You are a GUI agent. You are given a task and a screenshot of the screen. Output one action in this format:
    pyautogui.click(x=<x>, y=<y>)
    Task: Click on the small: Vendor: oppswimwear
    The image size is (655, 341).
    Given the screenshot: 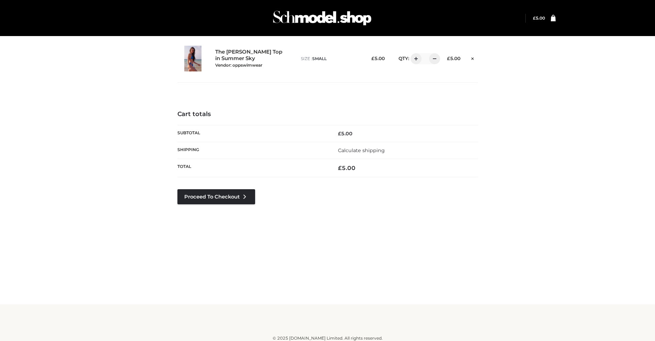 What is the action you would take?
    pyautogui.click(x=238, y=65)
    